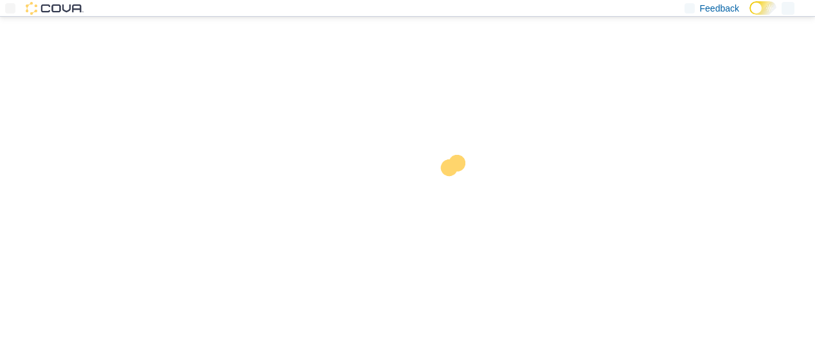  I want to click on span: Feedback, so click(719, 8).